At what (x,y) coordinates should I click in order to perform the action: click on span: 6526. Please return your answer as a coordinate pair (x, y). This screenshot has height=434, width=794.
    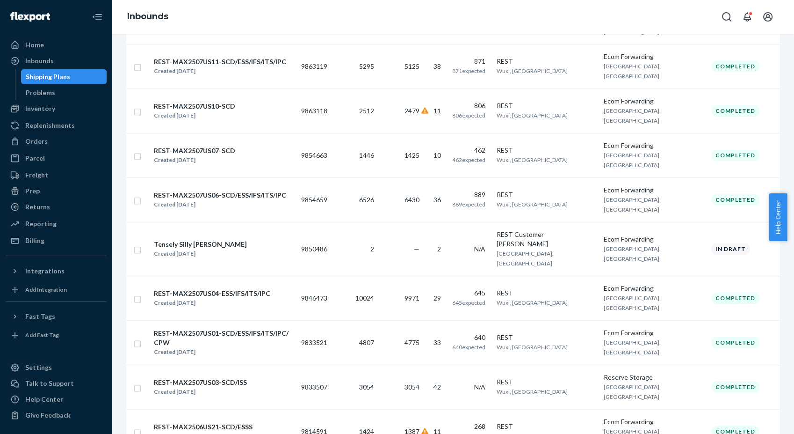
    Looking at the image, I should click on (367, 199).